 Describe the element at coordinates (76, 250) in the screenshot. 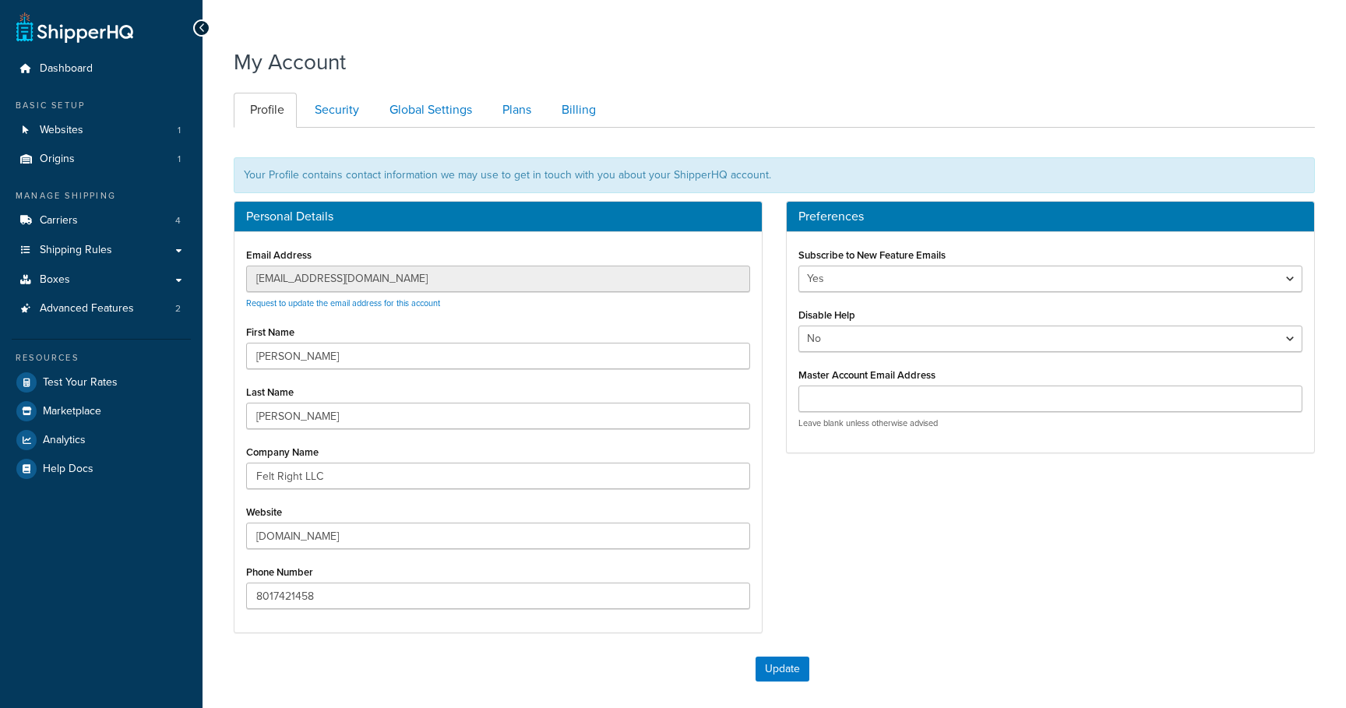

I see `span: Shipping Rules` at that location.